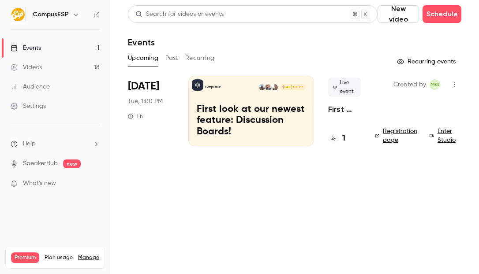  Describe the element at coordinates (344, 87) in the screenshot. I see `span: Live event` at that location.